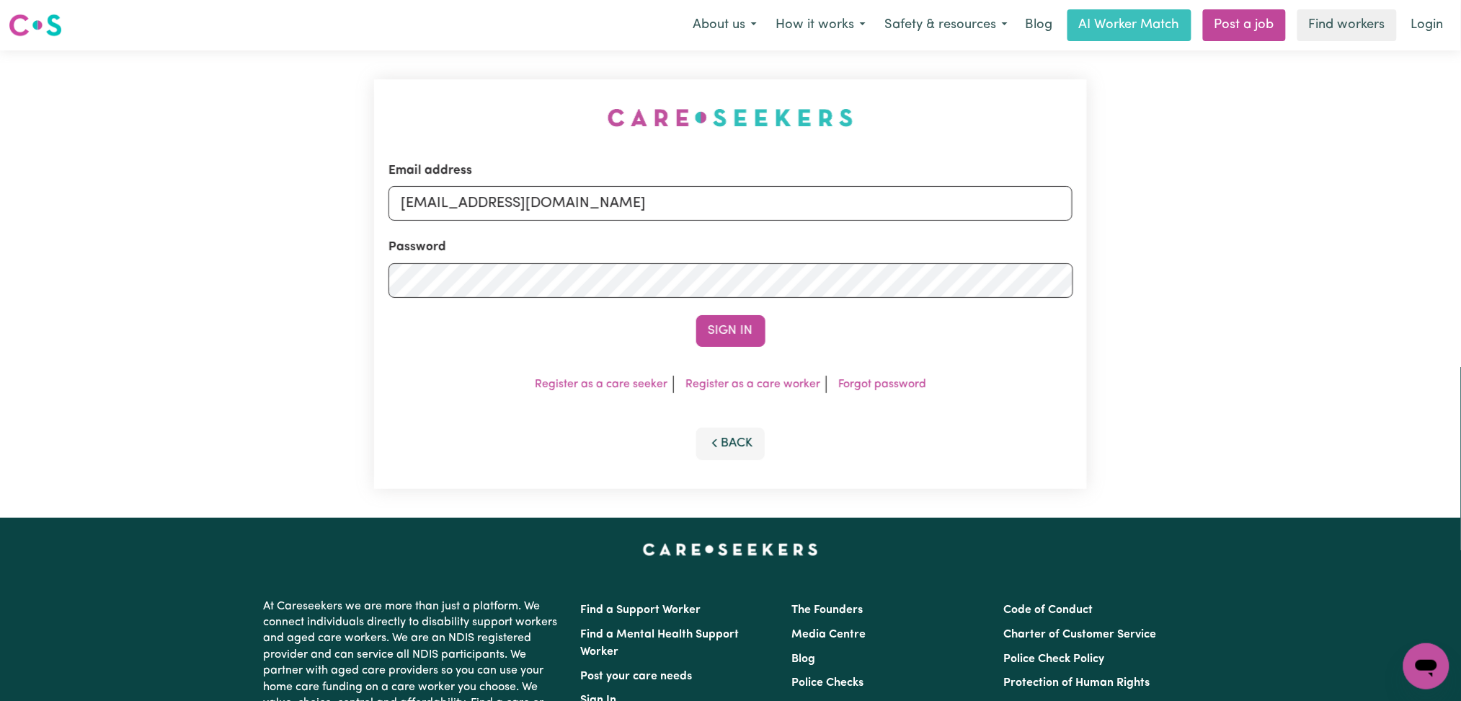 The height and width of the screenshot is (701, 1461). What do you see at coordinates (731, 203) in the screenshot?
I see `input: Email address` at bounding box center [731, 203].